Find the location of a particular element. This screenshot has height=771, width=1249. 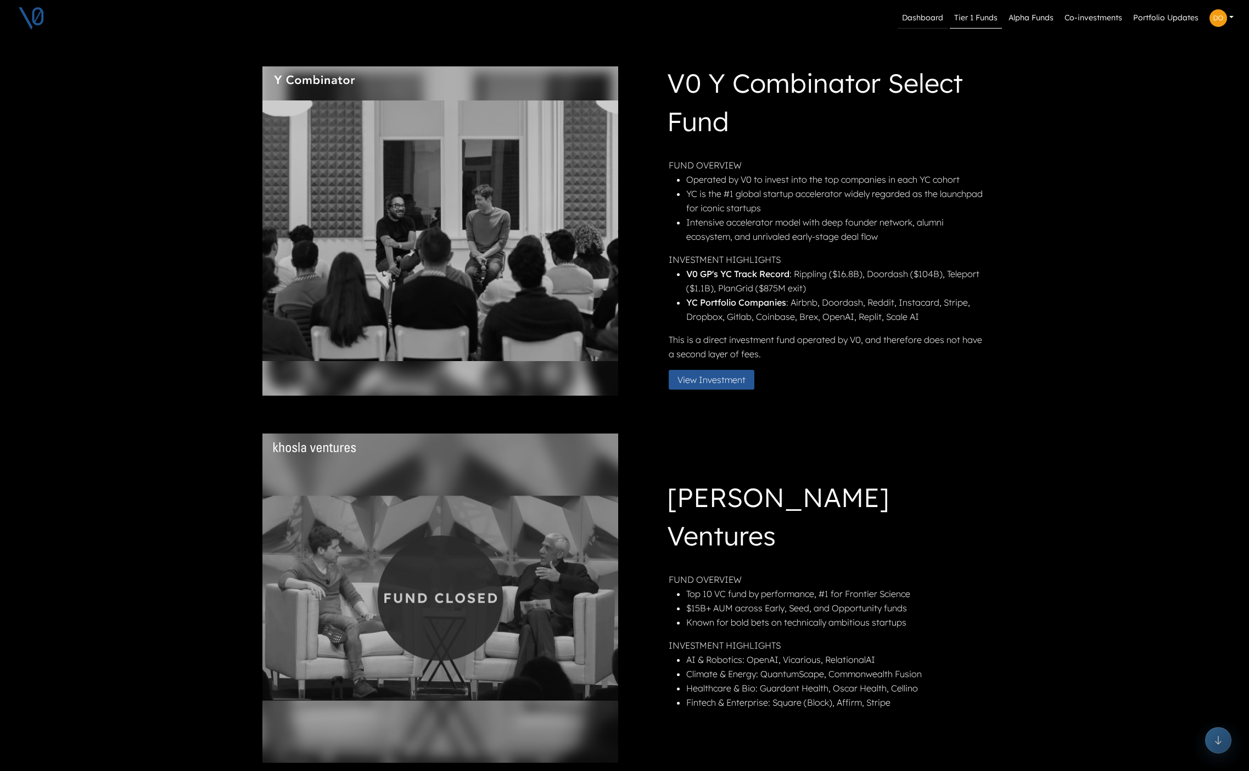

img: V0 logo is located at coordinates (31, 18).